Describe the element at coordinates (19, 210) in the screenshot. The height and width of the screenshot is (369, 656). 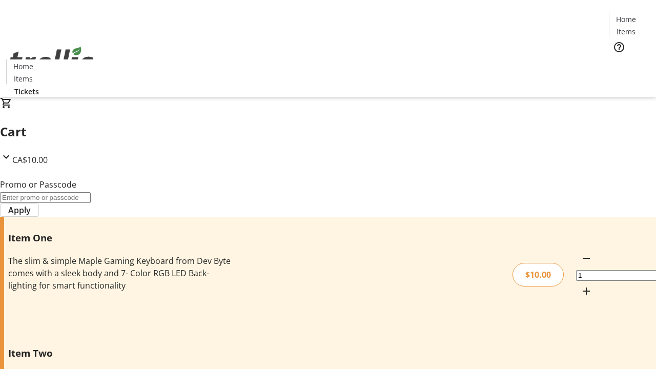
I see `span: Apply` at that location.